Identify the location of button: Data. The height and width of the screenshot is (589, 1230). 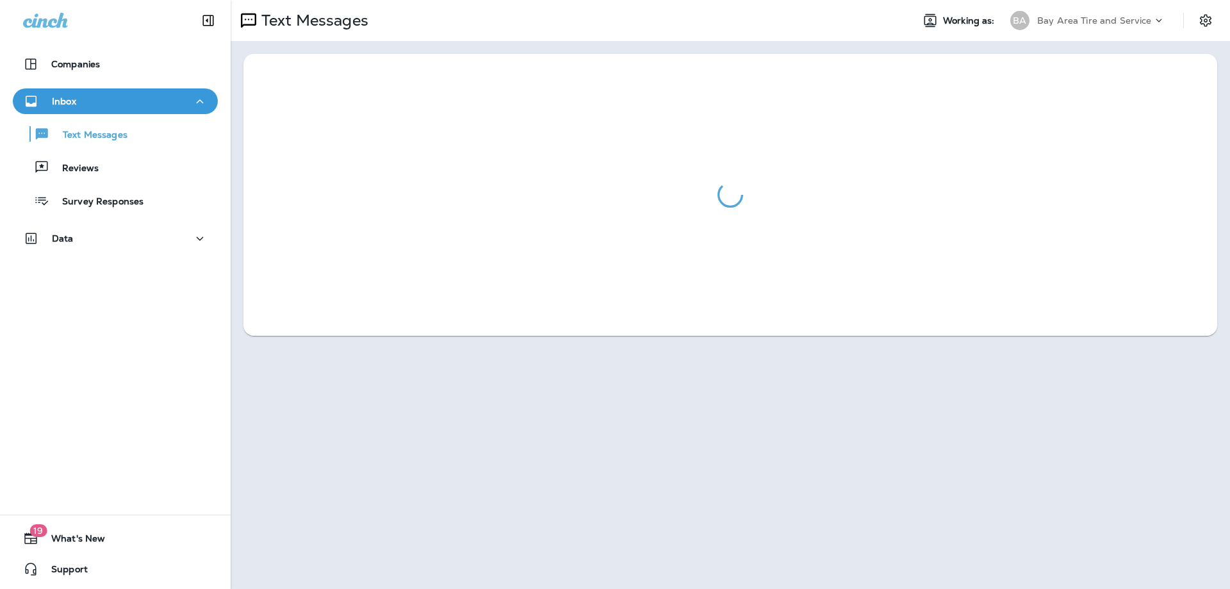
(115, 238).